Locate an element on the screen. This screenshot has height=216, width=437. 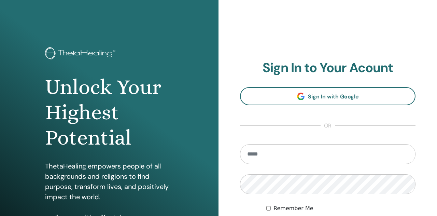
a: Sign In with Google is located at coordinates (328, 96).